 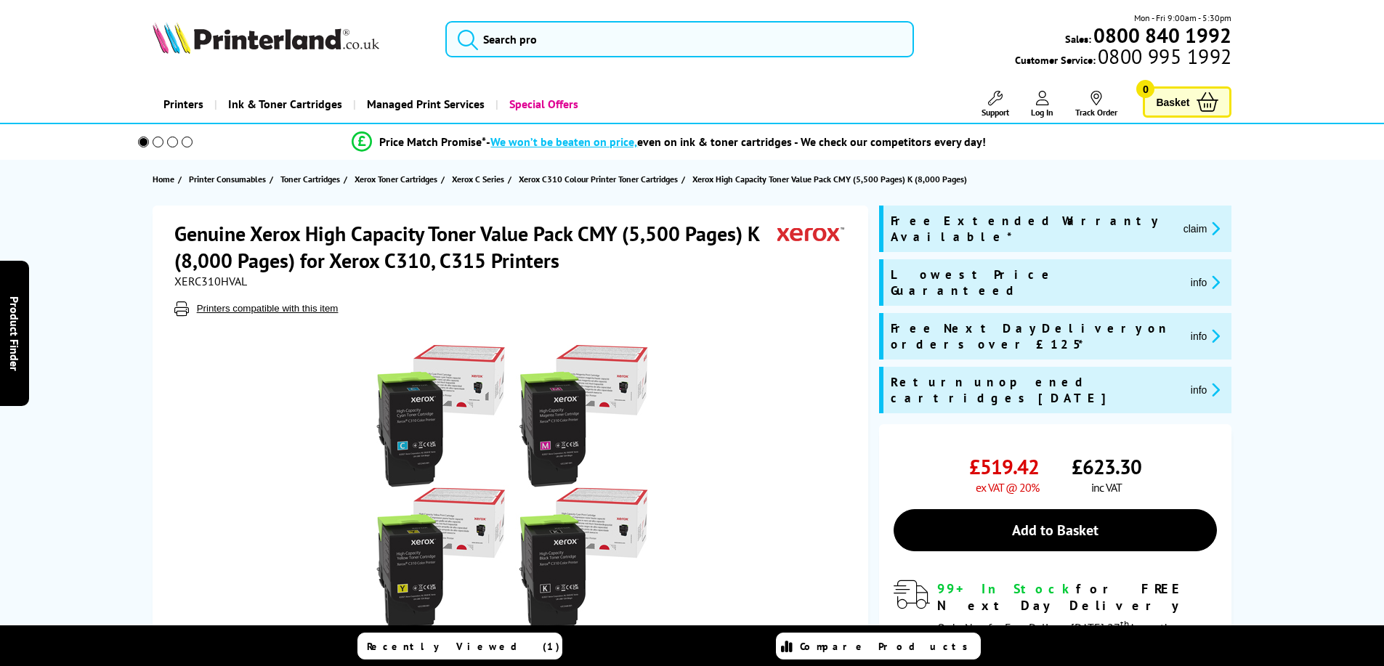 I want to click on span: Free Next Day Delivery on orders over £125*, so click(x=1035, y=336).